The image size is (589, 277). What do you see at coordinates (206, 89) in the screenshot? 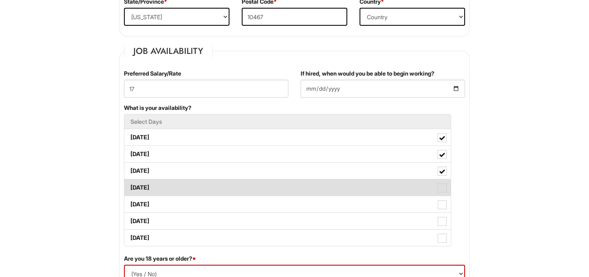
I see `input: Preferred Salary/Rate` at bounding box center [206, 89].